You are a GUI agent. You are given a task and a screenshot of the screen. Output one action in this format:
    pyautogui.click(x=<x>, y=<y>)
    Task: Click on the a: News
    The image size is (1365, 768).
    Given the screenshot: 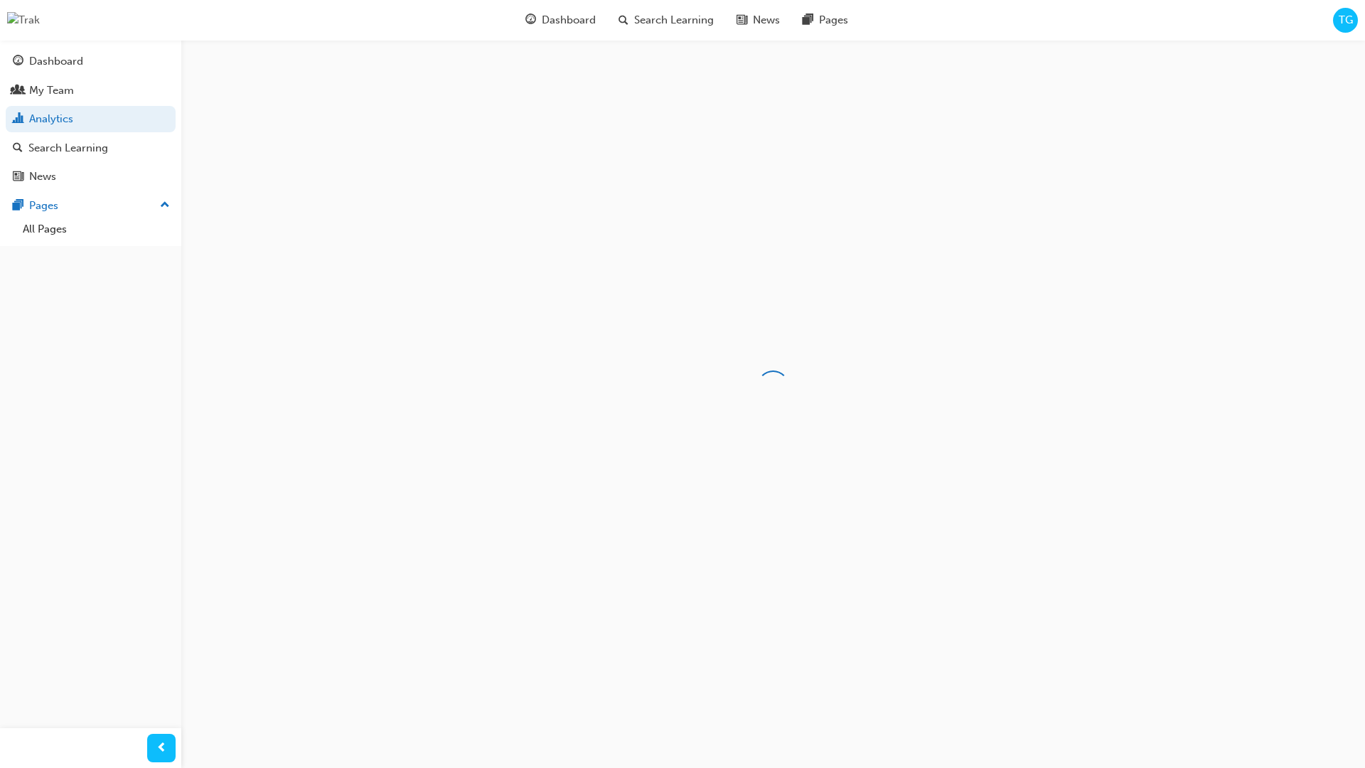 What is the action you would take?
    pyautogui.click(x=90, y=176)
    